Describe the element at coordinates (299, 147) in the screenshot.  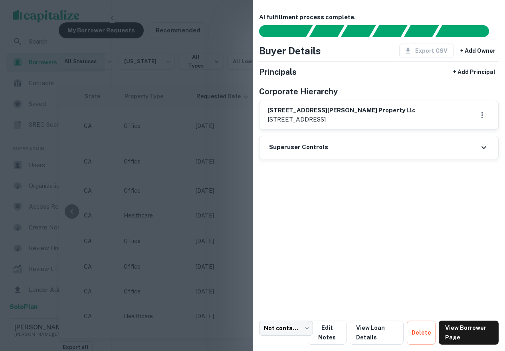
I see `h6: Superuser Controls` at that location.